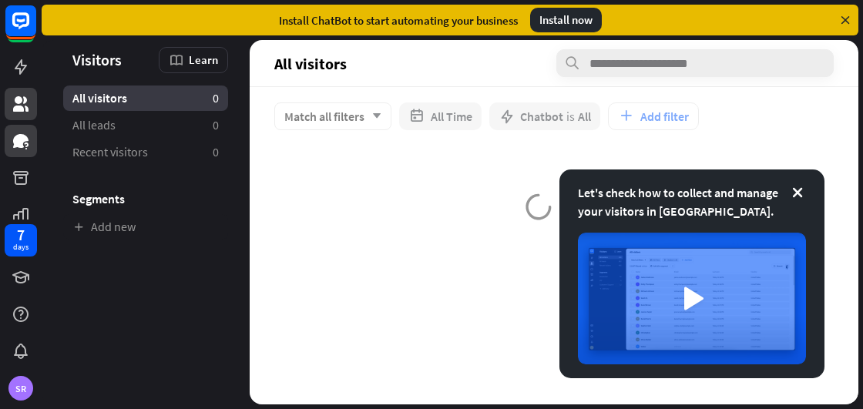 Image resolution: width=863 pixels, height=409 pixels. I want to click on a: Recent visitors 0, so click(146, 152).